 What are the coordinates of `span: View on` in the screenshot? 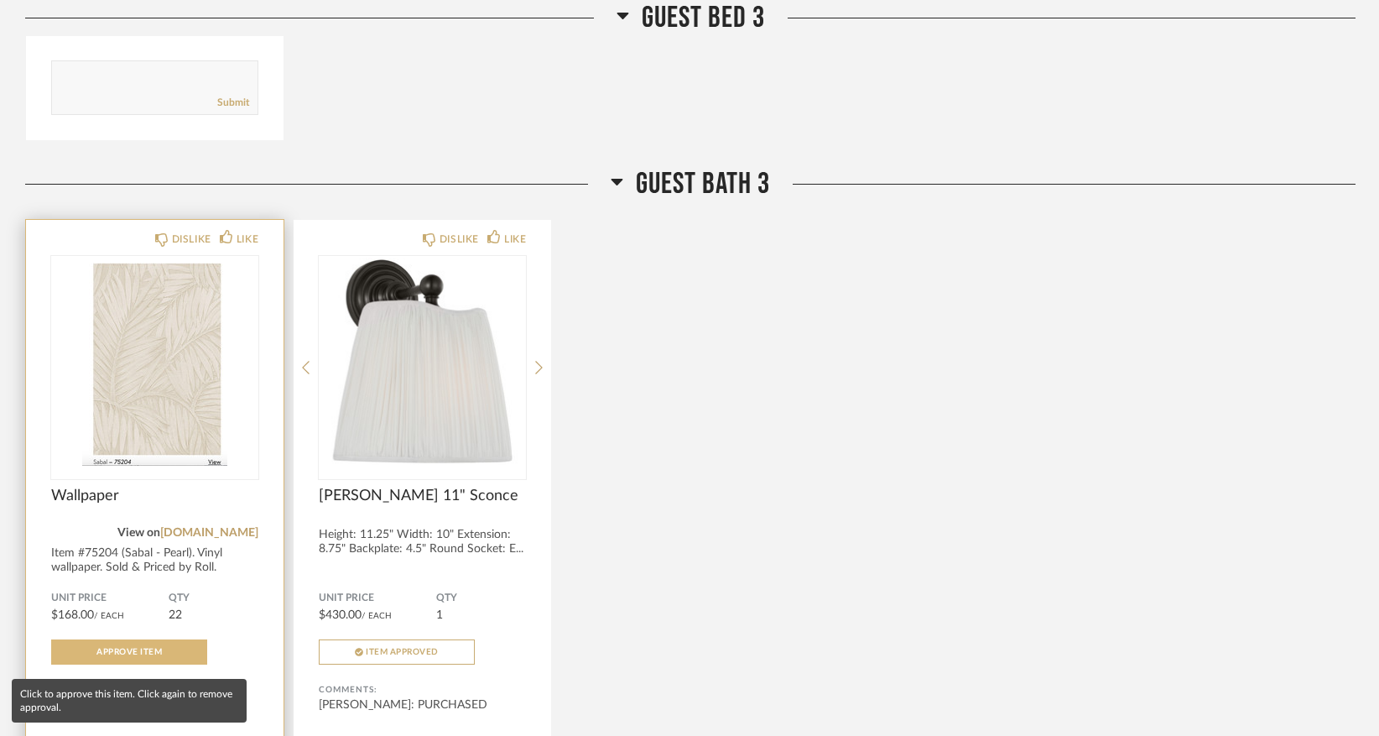 It's located at (138, 533).